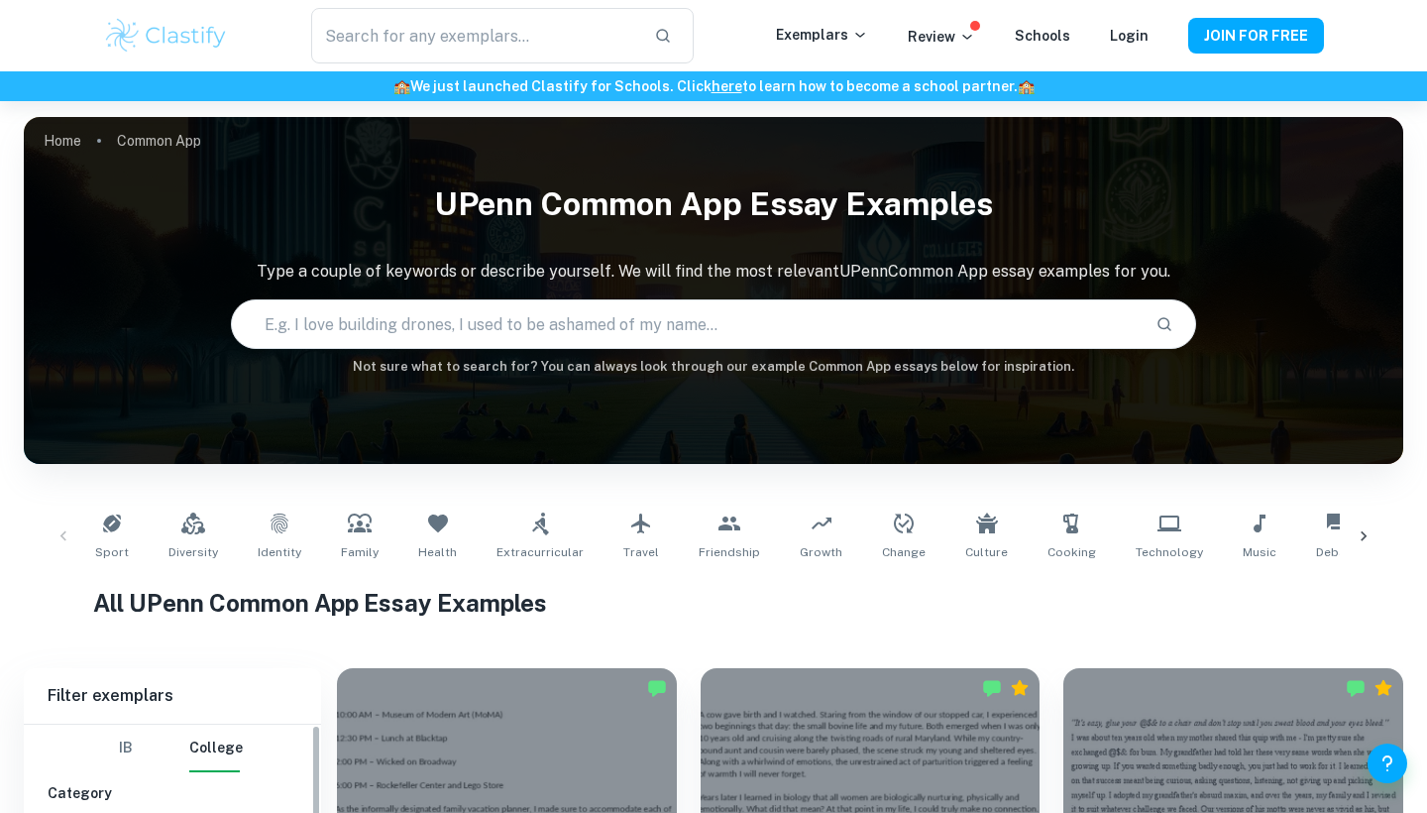  I want to click on button: College, so click(216, 748).